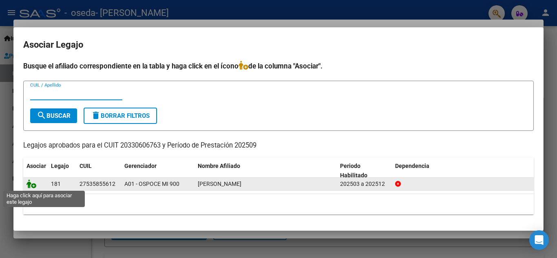  I want to click on datatable-header-cell: Periodo Habilitado, so click(364, 171).